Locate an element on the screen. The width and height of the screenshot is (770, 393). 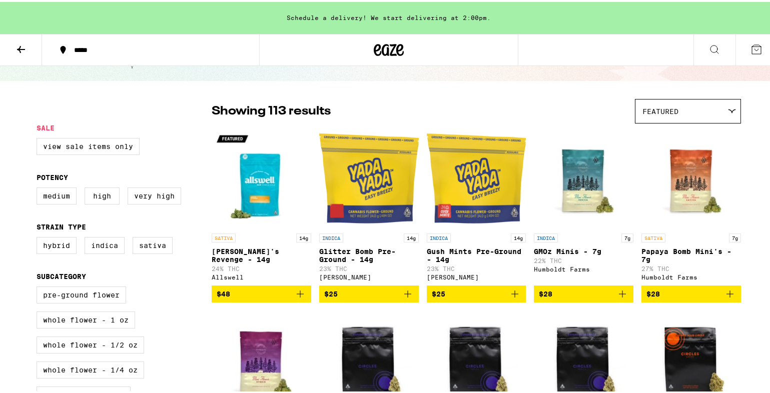
legend: Potency is located at coordinates (52, 176).